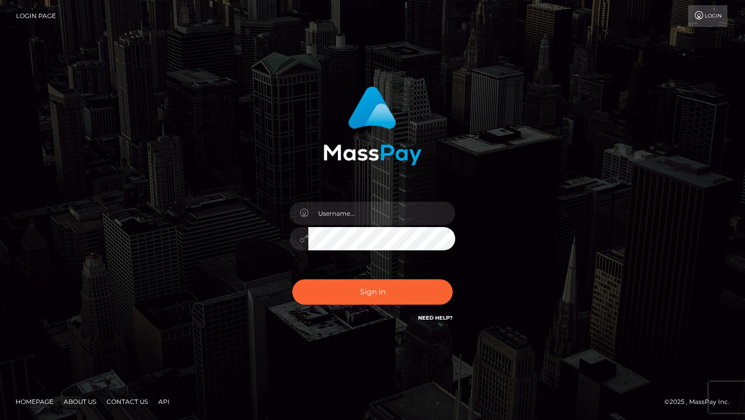  Describe the element at coordinates (80, 401) in the screenshot. I see `a: About Us` at that location.